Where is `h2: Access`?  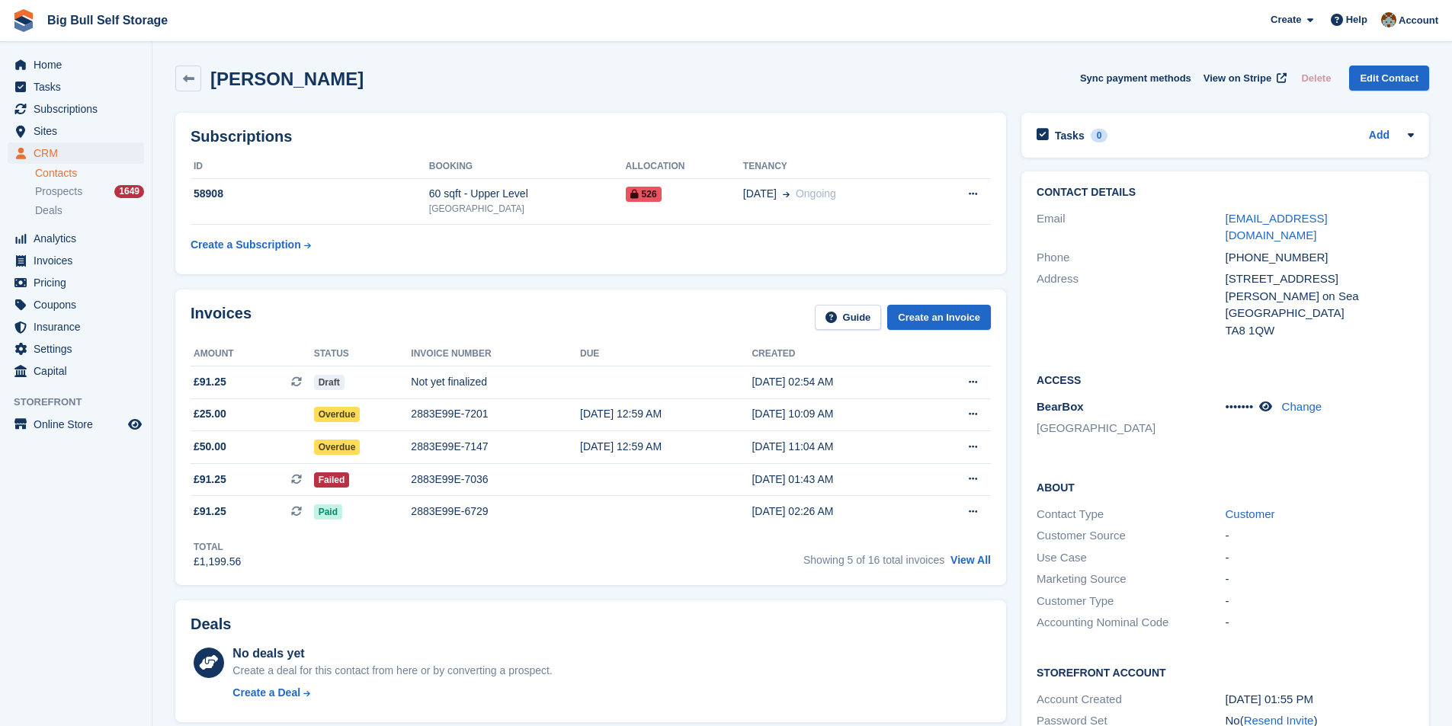
h2: Access is located at coordinates (1225, 380).